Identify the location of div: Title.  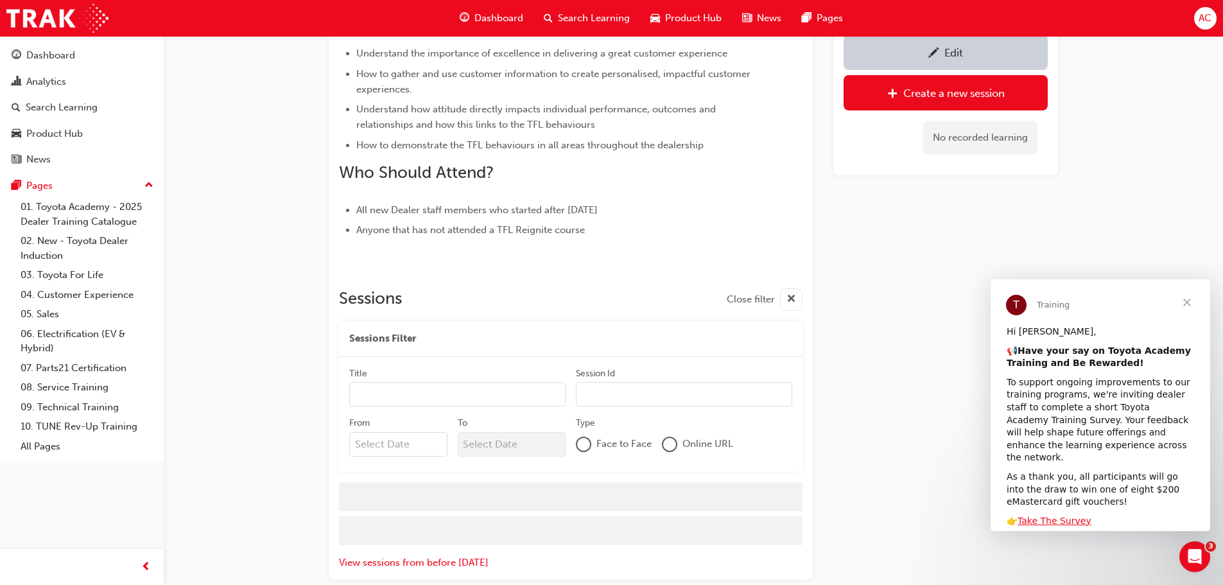
(358, 373).